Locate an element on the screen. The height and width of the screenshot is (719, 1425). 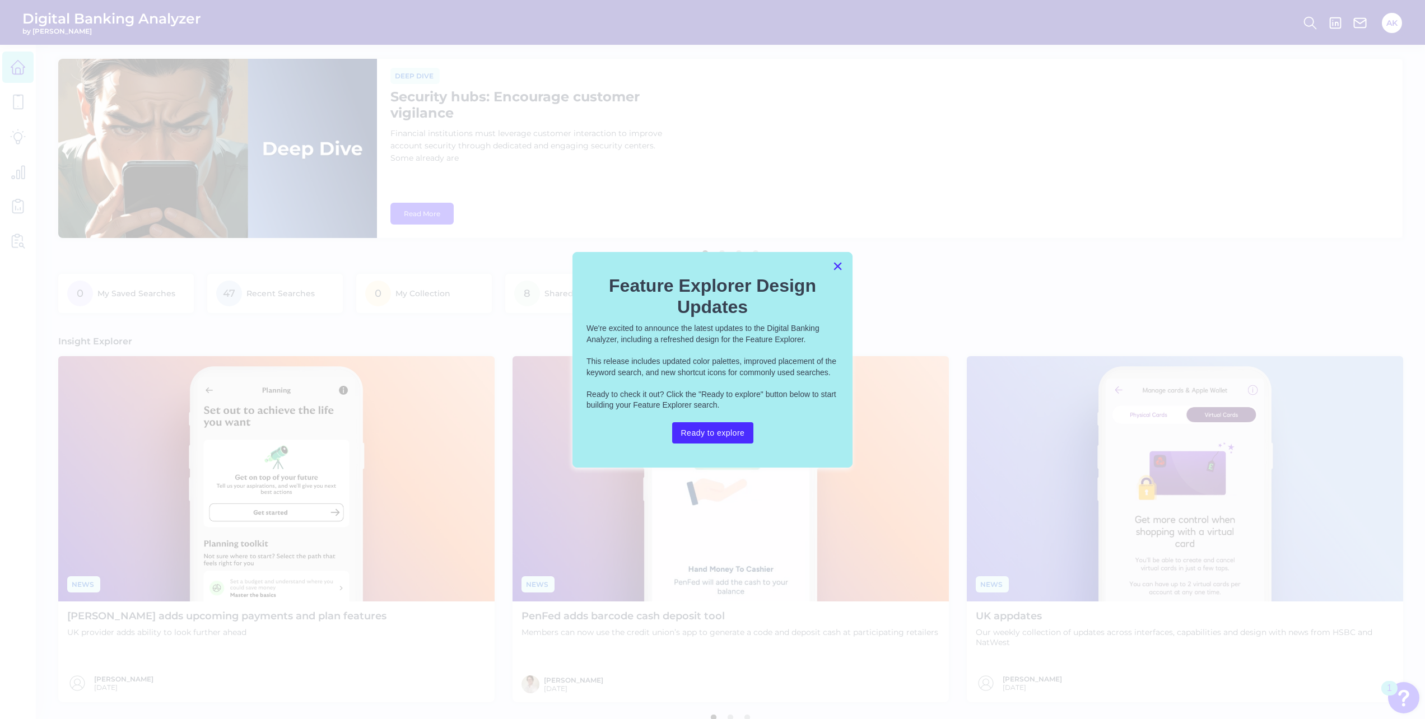
p: This release includes updated color palettes, improved placement of the keyword search, and new s... is located at coordinates (713, 367).